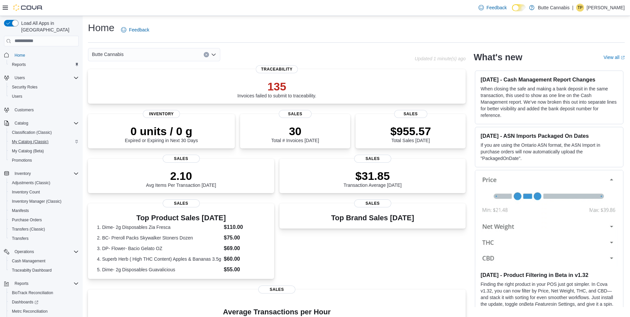  Describe the element at coordinates (623, 58) in the screenshot. I see `svg: External link` at that location.